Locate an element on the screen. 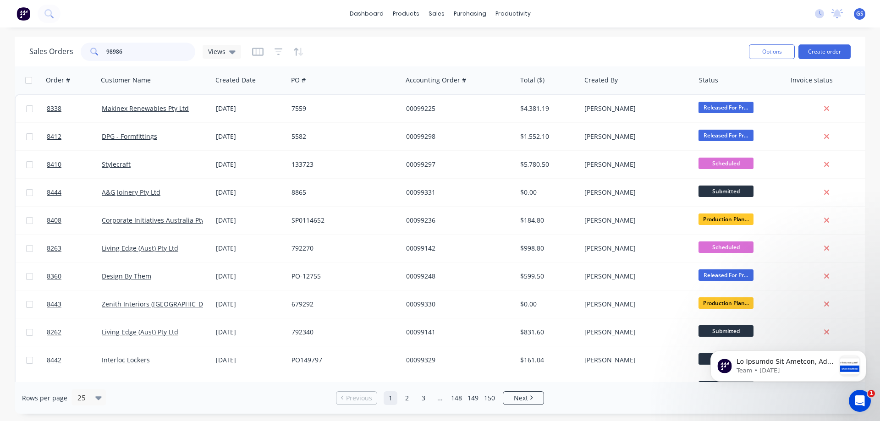 The height and width of the screenshot is (421, 880). a: 8442 is located at coordinates (74, 360).